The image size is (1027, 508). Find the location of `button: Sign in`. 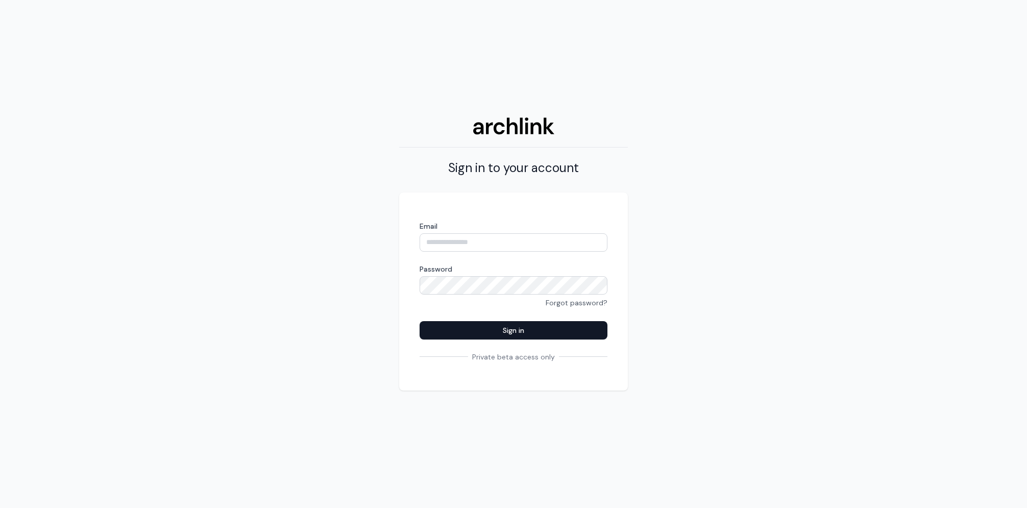

button: Sign in is located at coordinates (513, 330).